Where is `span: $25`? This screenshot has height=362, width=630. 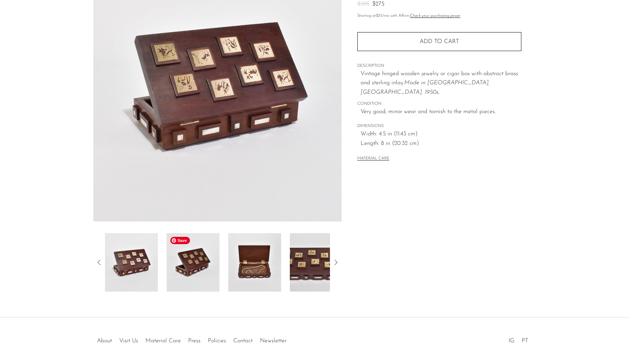
span: $25 is located at coordinates (379, 16).